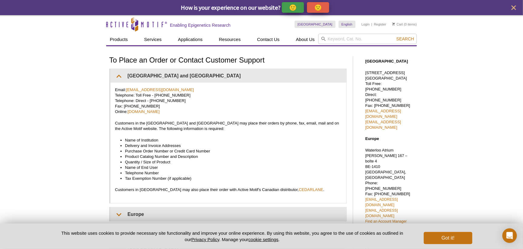 Image resolution: width=523 pixels, height=249 pixels. Describe the element at coordinates (230, 178) in the screenshot. I see `li: Tax Exemption Number (if applicable)` at that location.